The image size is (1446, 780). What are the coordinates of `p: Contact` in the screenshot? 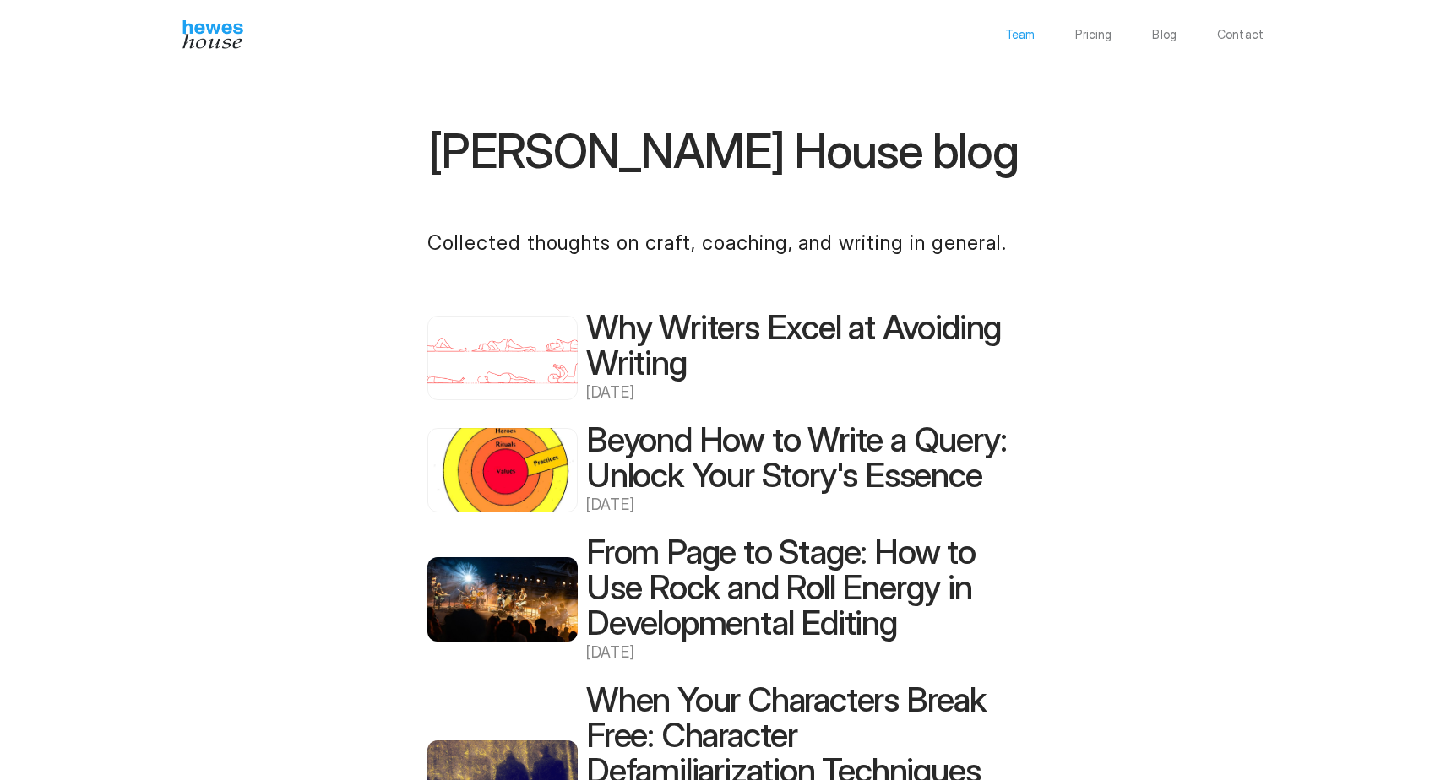 It's located at (1239, 35).